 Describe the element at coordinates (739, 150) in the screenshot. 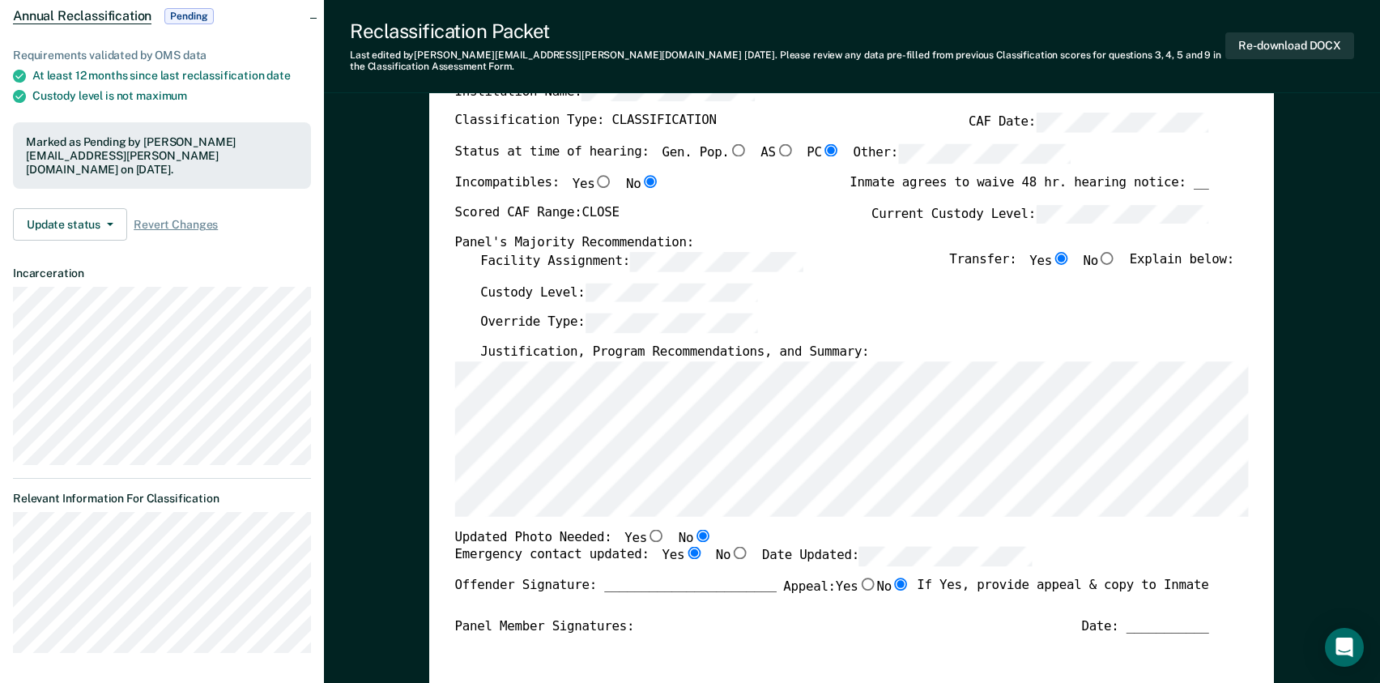

I see `input: Gen. Pop.` at that location.